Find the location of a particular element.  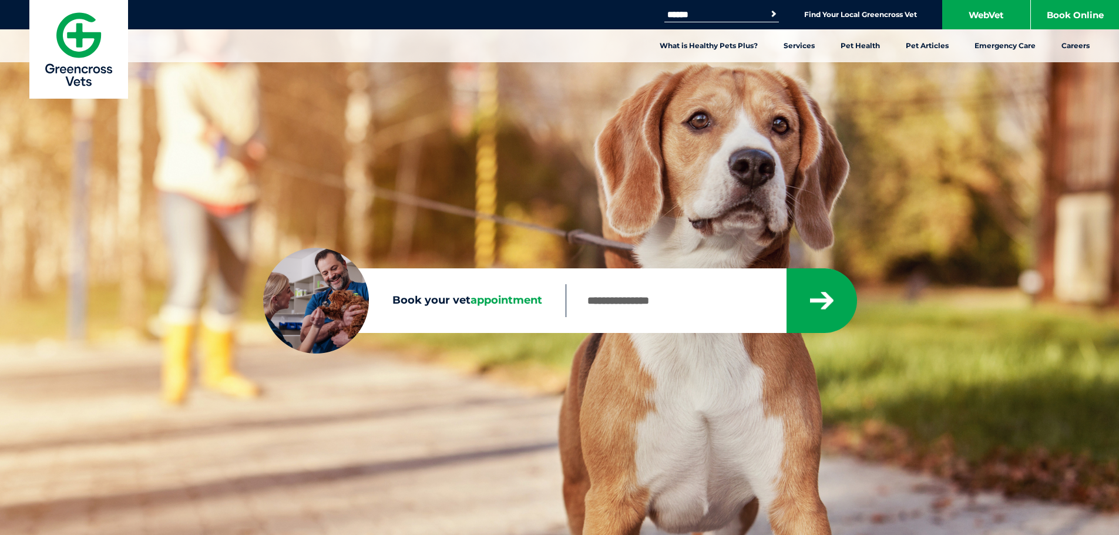

a: Services is located at coordinates (799, 46).